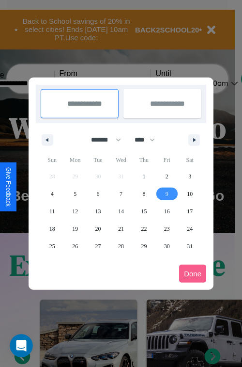 This screenshot has height=367, width=242. I want to click on span: Wed, so click(121, 160).